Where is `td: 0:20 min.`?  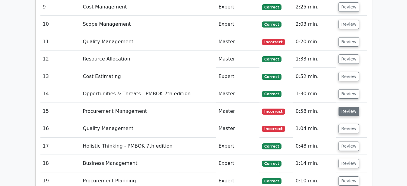 td: 0:20 min. is located at coordinates (315, 42).